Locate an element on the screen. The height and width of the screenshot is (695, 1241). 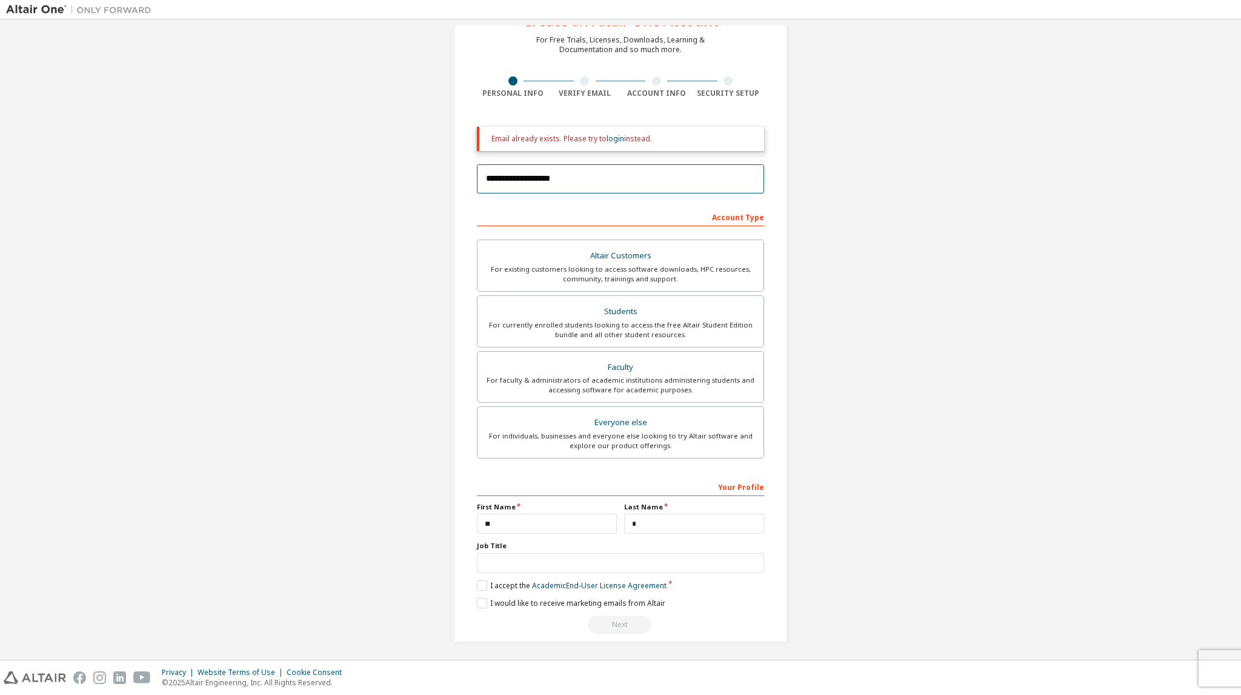
div: Email already exists. Please try to instead. is located at coordinates (623, 139).